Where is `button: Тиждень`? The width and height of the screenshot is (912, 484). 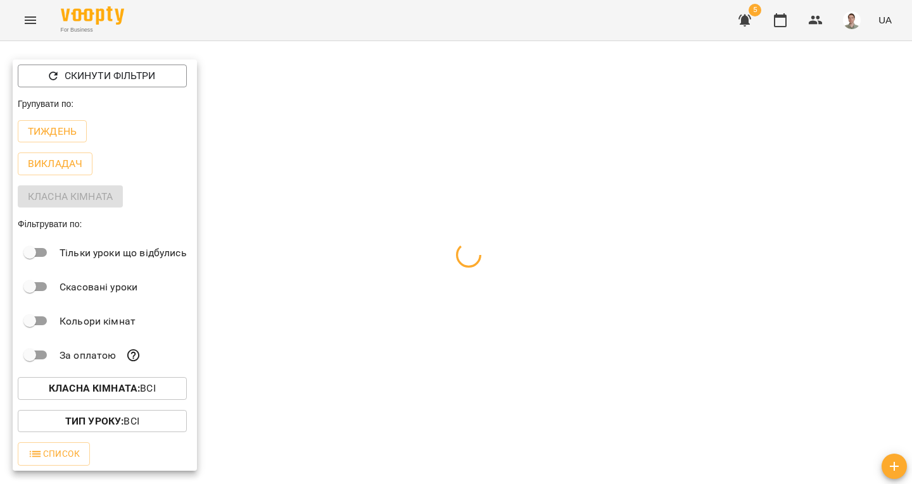 button: Тиждень is located at coordinates (52, 132).